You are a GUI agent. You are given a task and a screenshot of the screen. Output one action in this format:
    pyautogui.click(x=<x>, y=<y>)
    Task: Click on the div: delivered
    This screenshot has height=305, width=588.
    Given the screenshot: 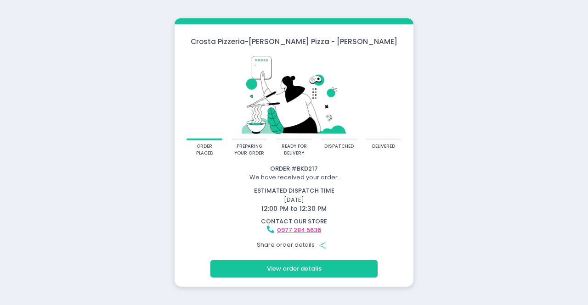 What is the action you would take?
    pyautogui.click(x=383, y=146)
    